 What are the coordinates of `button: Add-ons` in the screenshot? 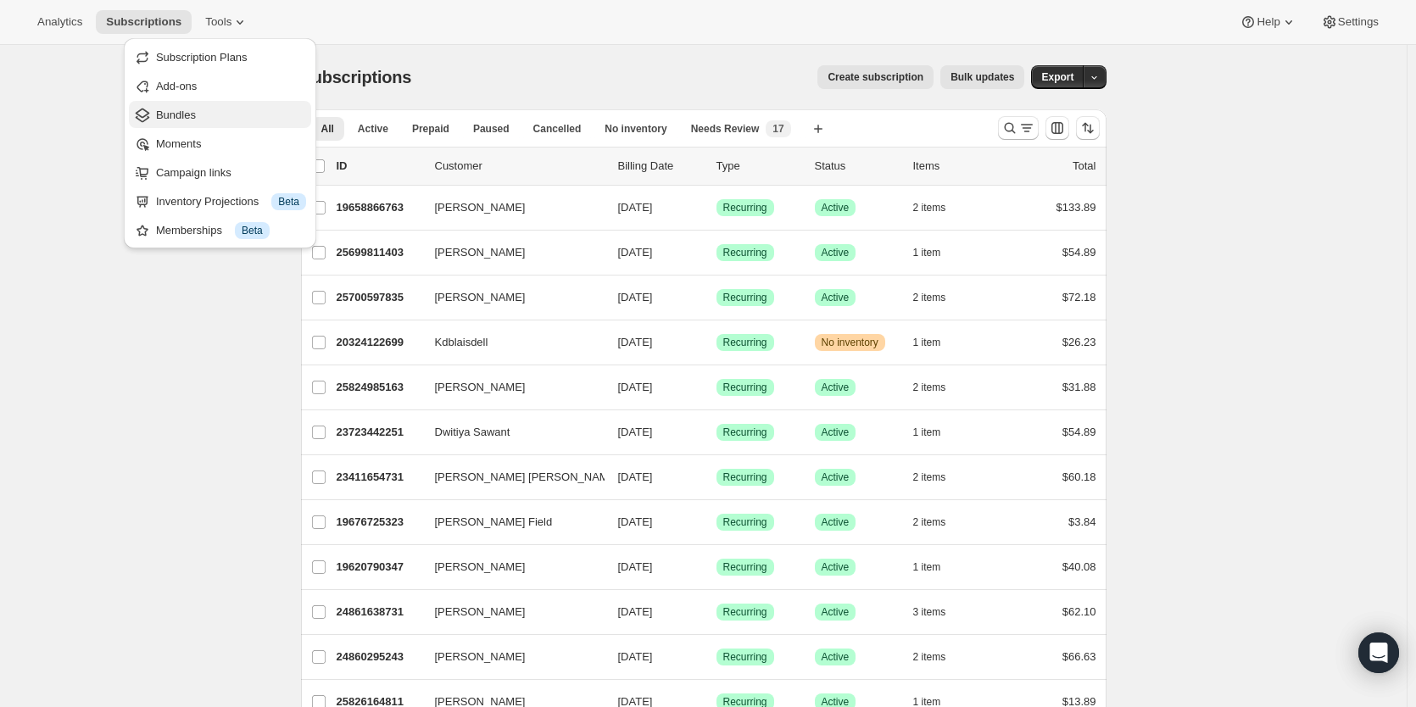 It's located at (220, 86).